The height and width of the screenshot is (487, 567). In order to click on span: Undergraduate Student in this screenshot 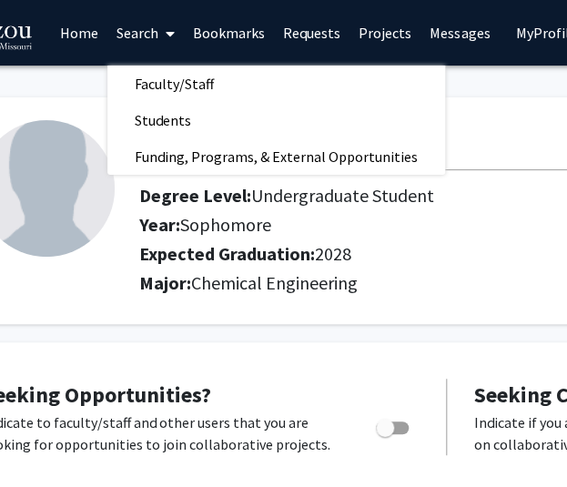, I will do `click(342, 195)`.